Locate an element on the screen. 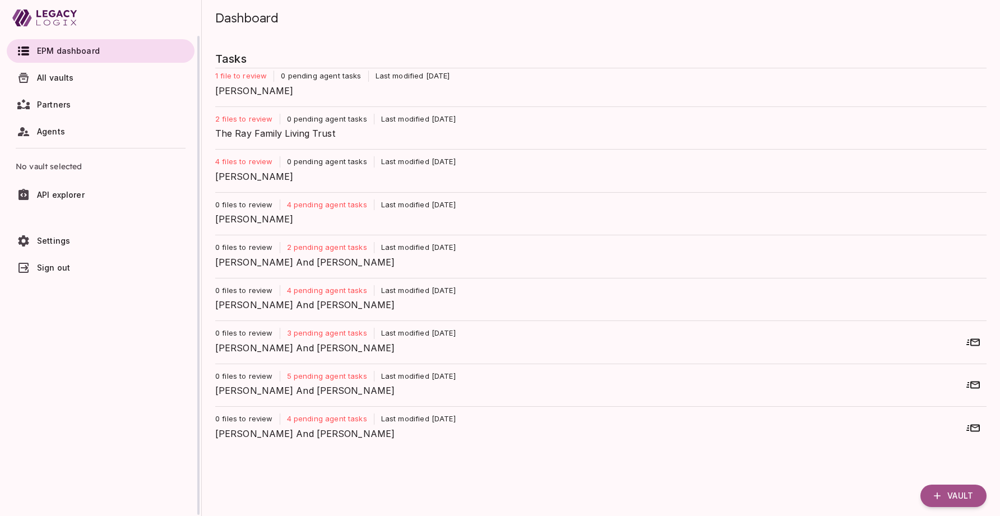 The width and height of the screenshot is (1000, 516). span: Agents is located at coordinates (51, 131).